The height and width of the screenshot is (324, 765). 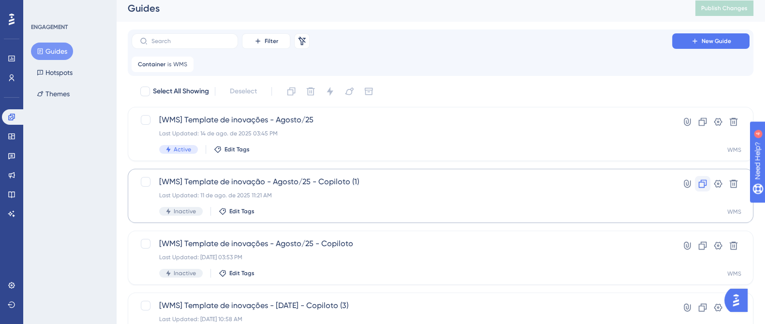 I want to click on div: Last Updated: 11 de ago. de 2025 11:21 AM, so click(x=402, y=195).